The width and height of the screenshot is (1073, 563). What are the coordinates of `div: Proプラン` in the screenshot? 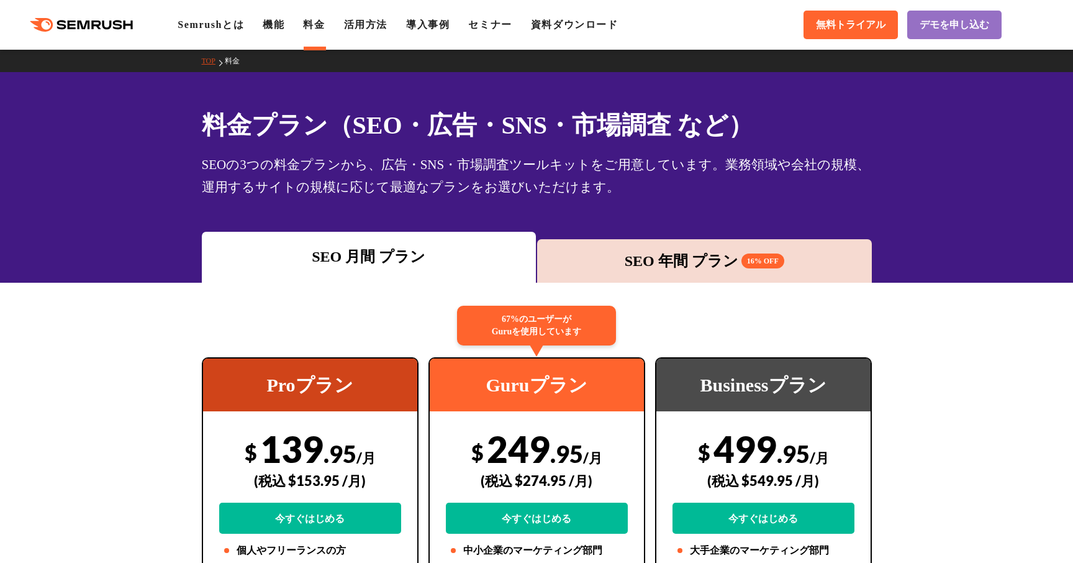 It's located at (310, 384).